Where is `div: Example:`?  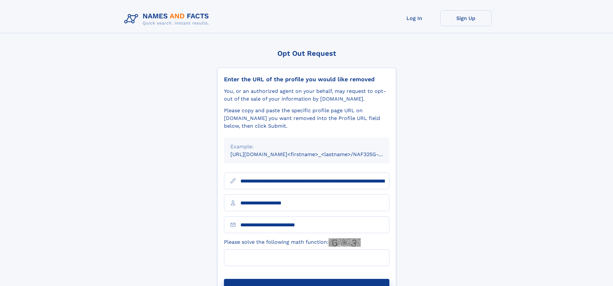 div: Example: is located at coordinates (307, 147).